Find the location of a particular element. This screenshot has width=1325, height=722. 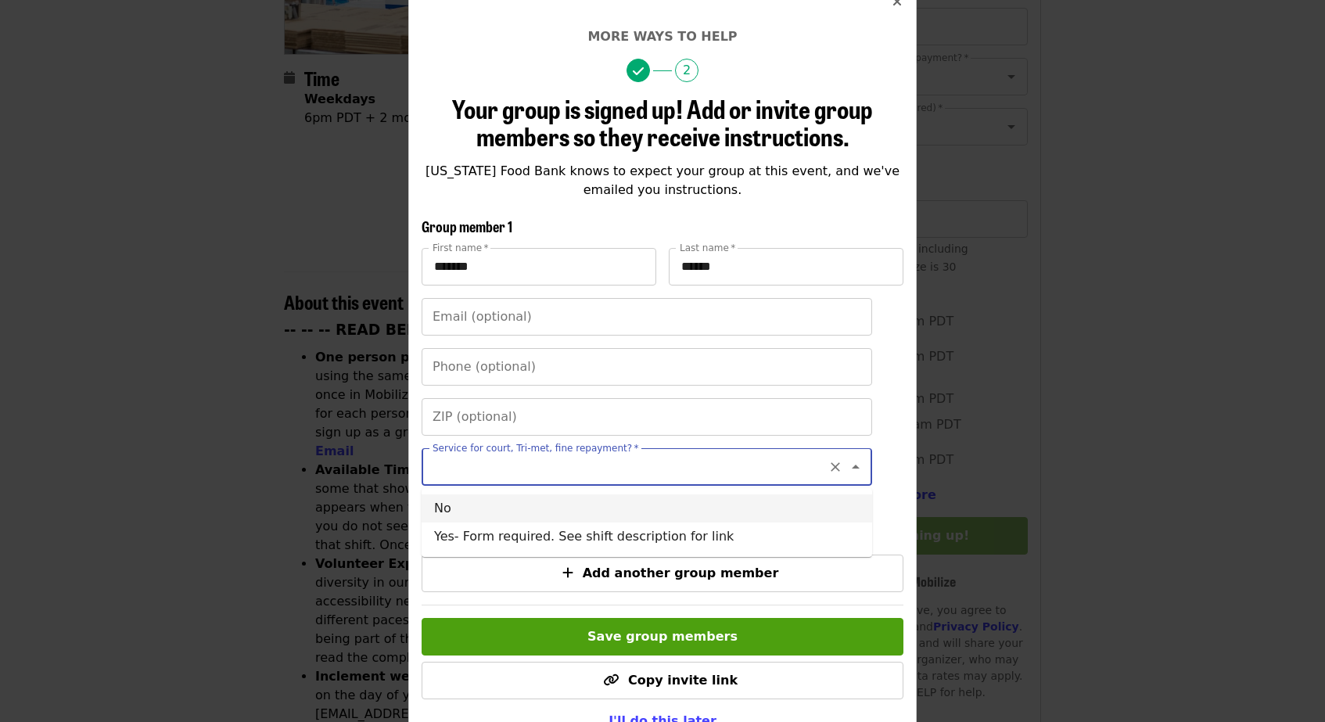

input: Last name is located at coordinates (786, 267).